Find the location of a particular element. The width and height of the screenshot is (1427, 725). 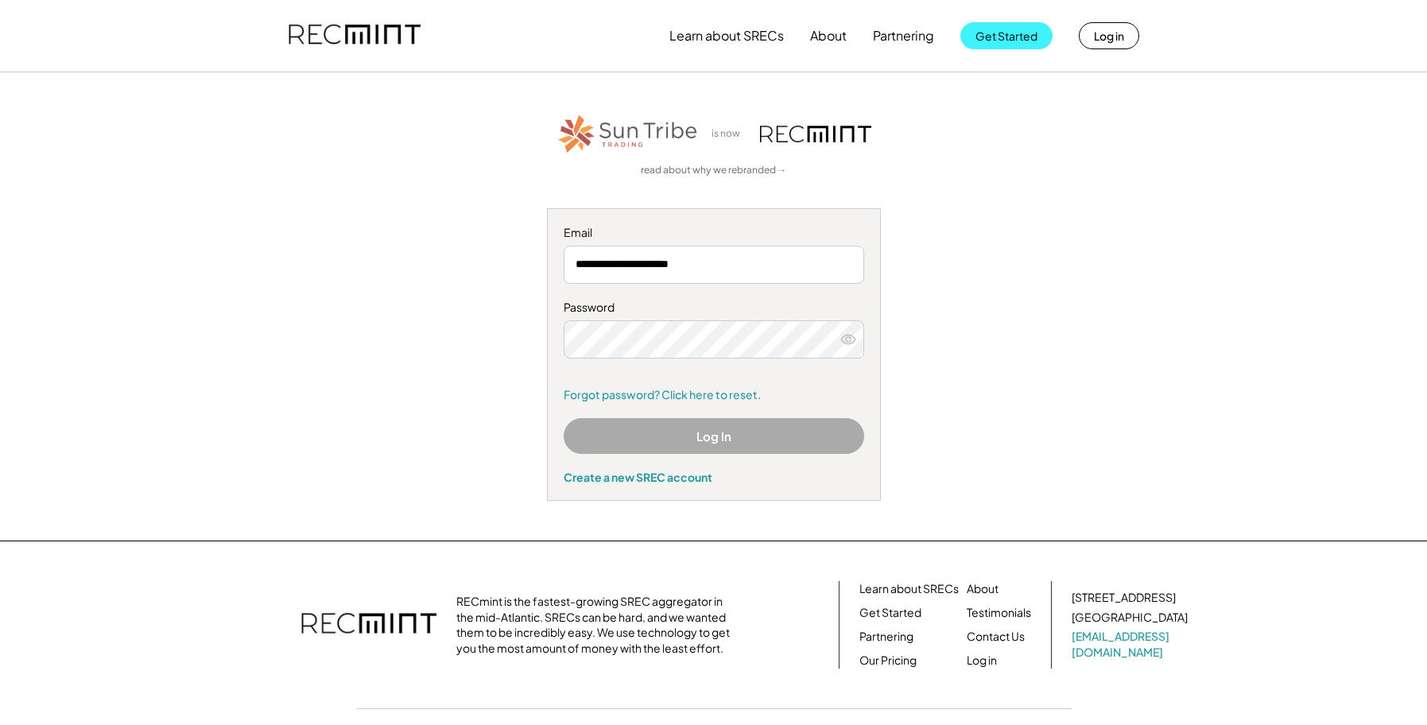

a: Learn about SRECs is located at coordinates (909, 589).